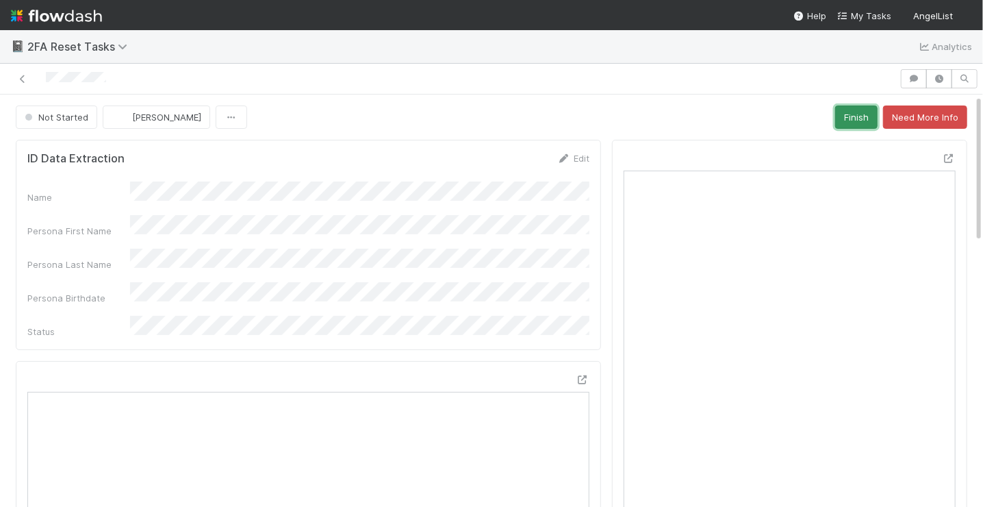 Image resolution: width=983 pixels, height=507 pixels. What do you see at coordinates (79, 264) in the screenshot?
I see `div: Persona Last Name` at bounding box center [79, 264].